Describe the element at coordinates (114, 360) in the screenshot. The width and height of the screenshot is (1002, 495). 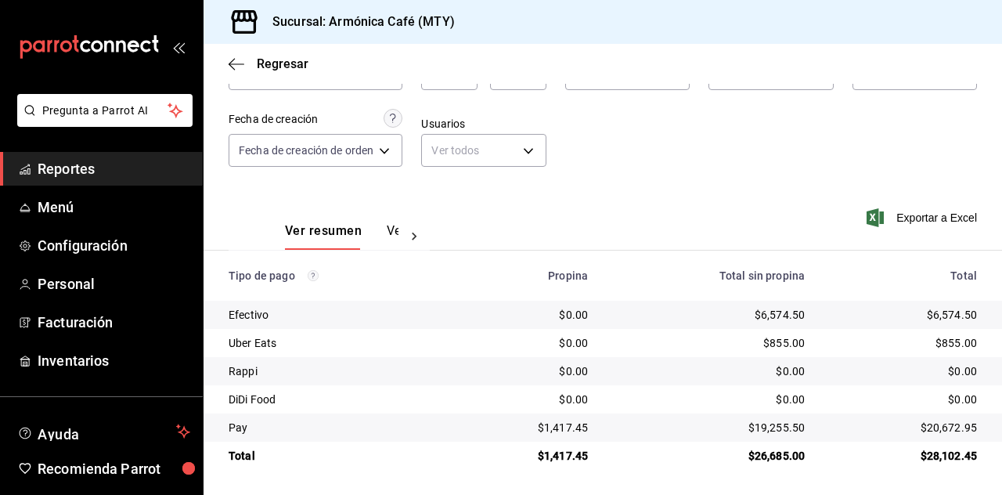
I see `span: Inventarios` at that location.